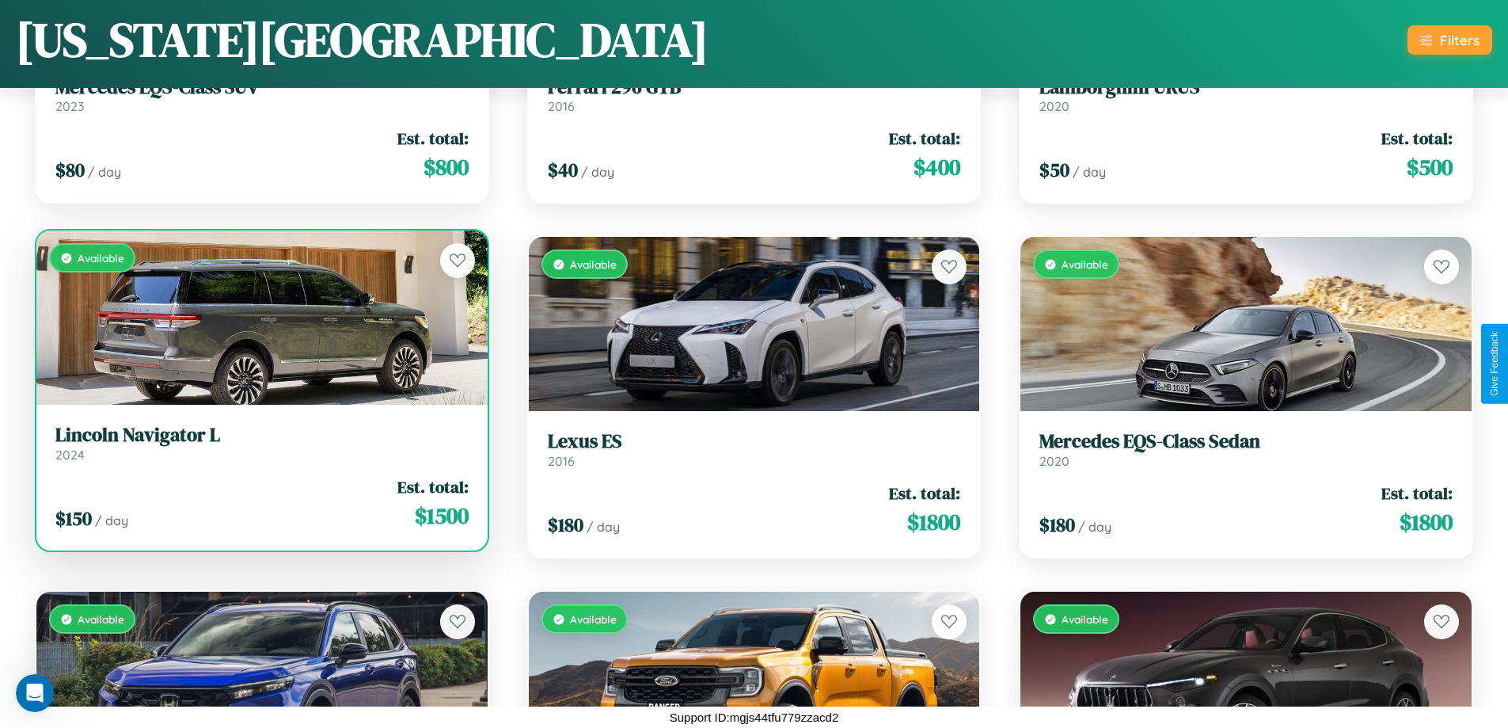 The image size is (1508, 728). I want to click on a: Mercedes EQS-Class SUV2023, so click(262, 95).